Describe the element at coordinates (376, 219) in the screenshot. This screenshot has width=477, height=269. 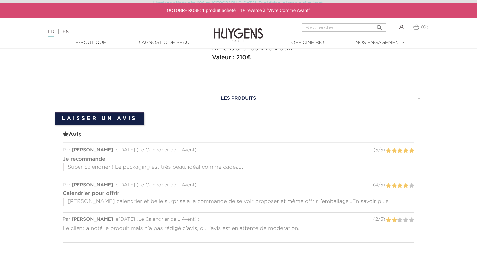
I see `span: 2` at that location.